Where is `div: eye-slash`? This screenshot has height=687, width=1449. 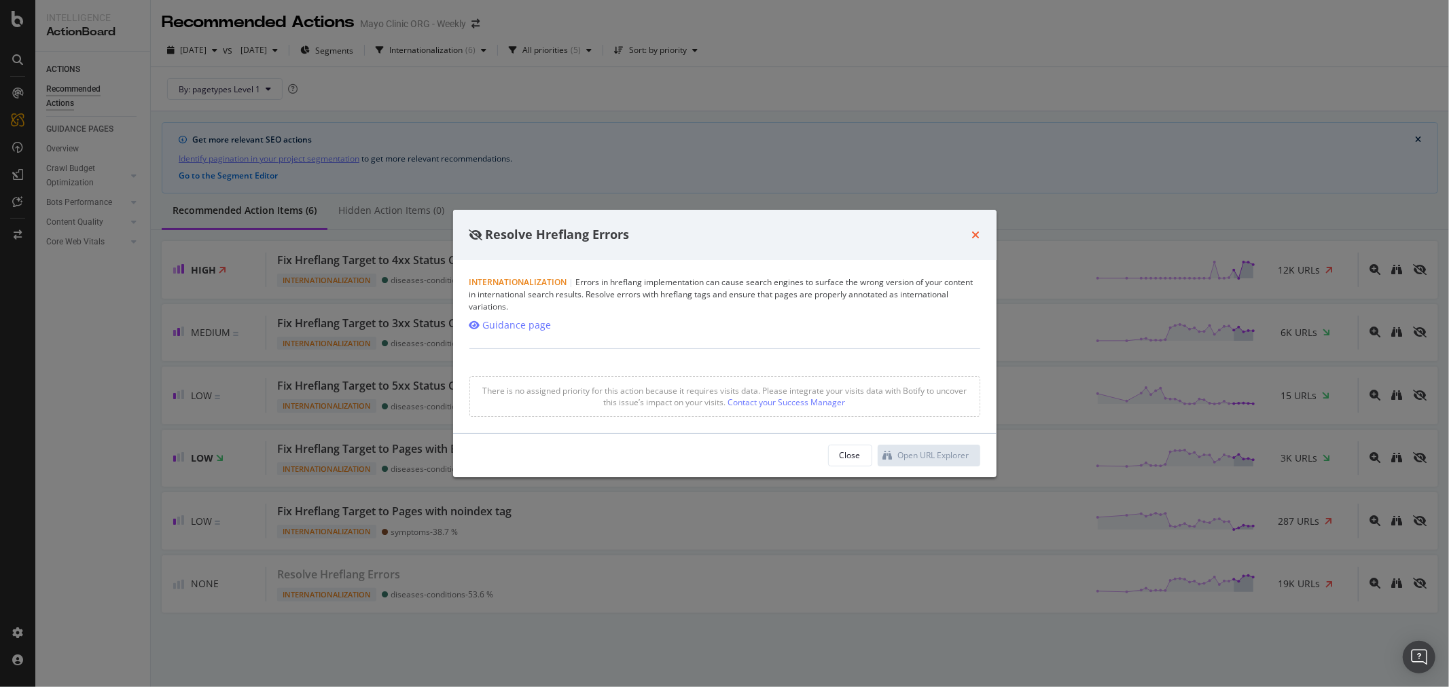
div: eye-slash is located at coordinates (476, 235).